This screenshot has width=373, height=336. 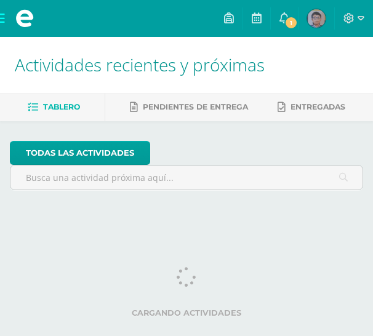 What do you see at coordinates (311, 107) in the screenshot?
I see `a: Entregadas` at bounding box center [311, 107].